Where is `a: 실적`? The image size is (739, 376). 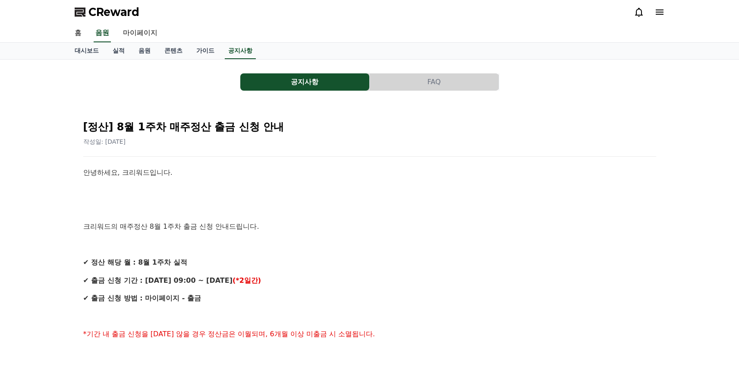
a: 실적 is located at coordinates (119, 51).